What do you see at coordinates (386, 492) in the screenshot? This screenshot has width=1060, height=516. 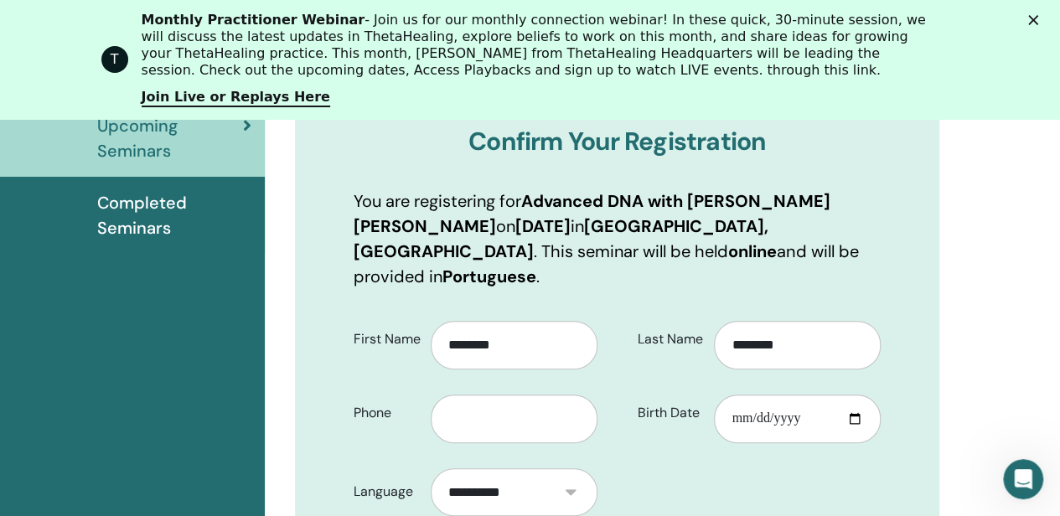 I see `label: Language` at bounding box center [386, 492].